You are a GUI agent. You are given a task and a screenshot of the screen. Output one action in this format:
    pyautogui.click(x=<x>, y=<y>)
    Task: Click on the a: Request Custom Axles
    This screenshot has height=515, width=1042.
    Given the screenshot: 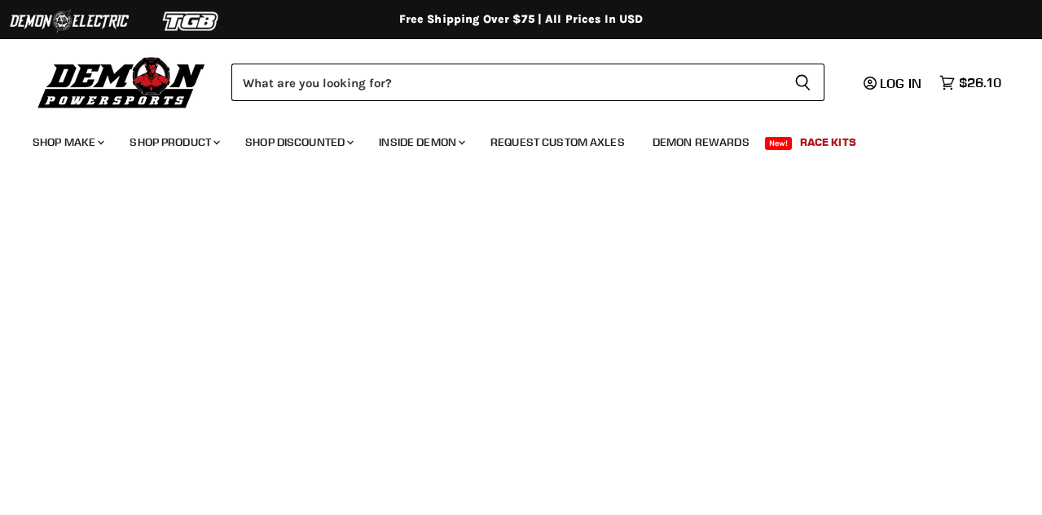 What is the action you would take?
    pyautogui.click(x=557, y=142)
    